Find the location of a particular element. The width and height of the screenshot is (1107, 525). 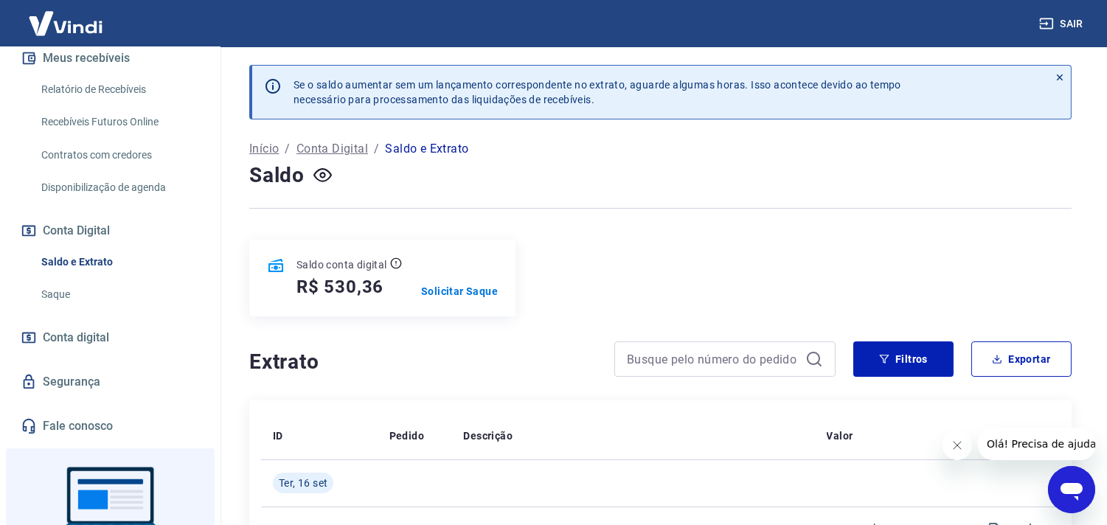

a: Conta Digital is located at coordinates (332, 149).